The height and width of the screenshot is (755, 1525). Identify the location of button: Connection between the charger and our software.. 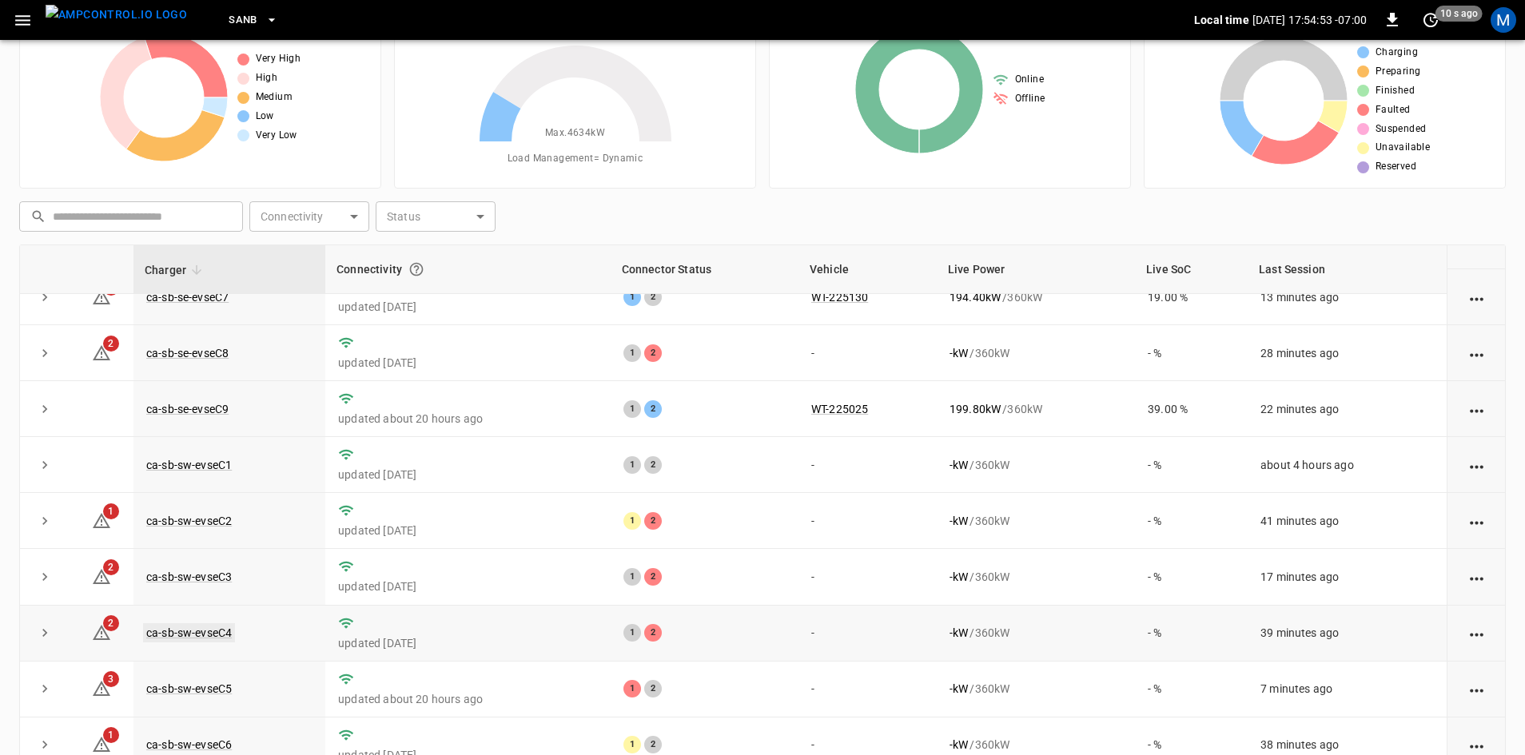
(416, 269).